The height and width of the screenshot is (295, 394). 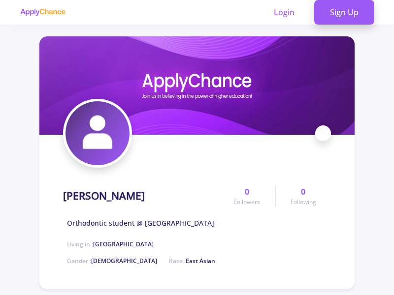 I want to click on span: Followers, so click(x=247, y=202).